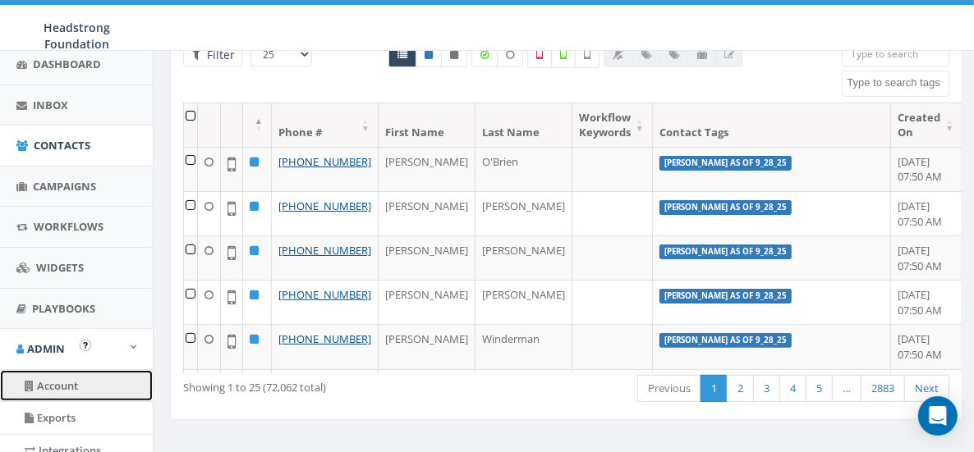 The height and width of the screenshot is (452, 974). What do you see at coordinates (510, 55) in the screenshot?
I see `label: Data not Enriched` at bounding box center [510, 55].